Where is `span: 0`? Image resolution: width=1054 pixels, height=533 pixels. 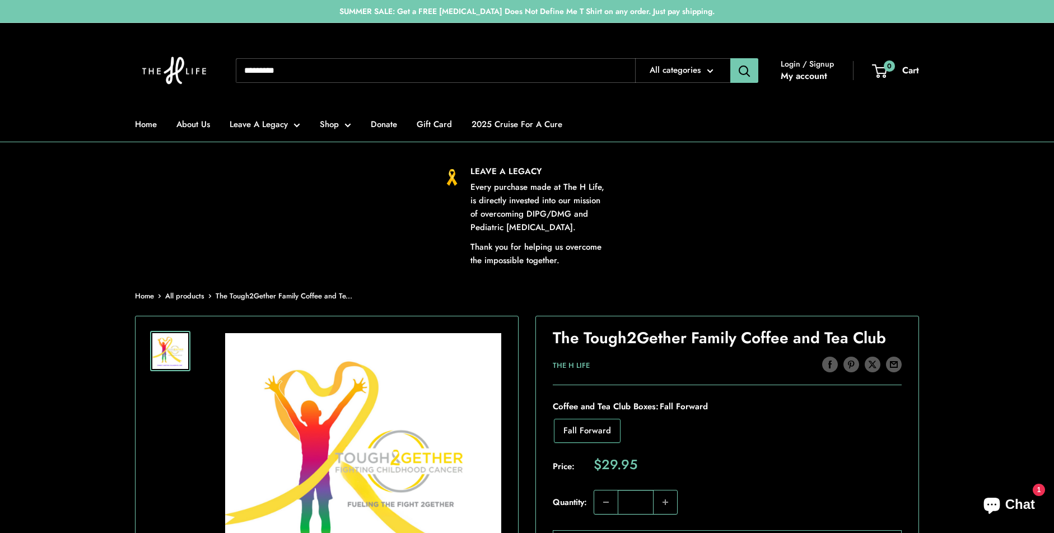 span: 0 is located at coordinates (889, 66).